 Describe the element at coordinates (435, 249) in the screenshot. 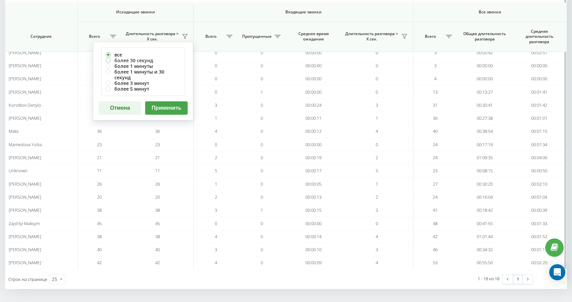

I see `span: 46` at that location.